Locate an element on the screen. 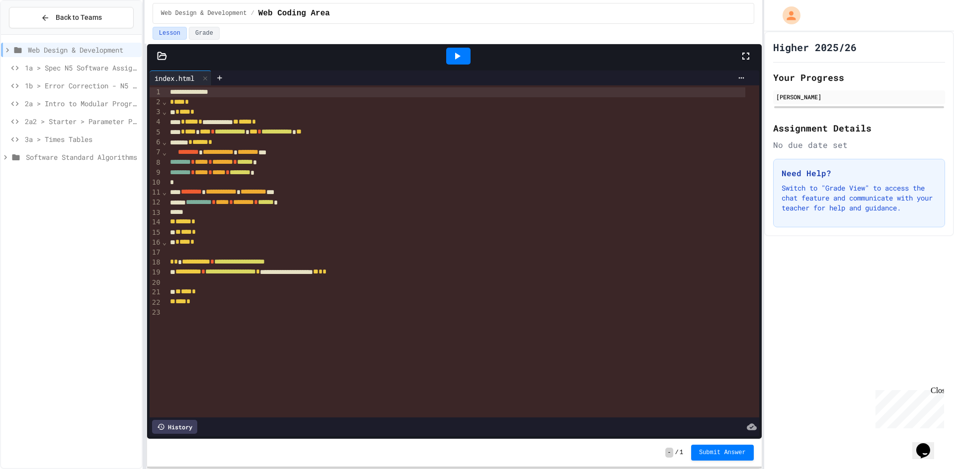  div: 15 is located at coordinates (155, 233).